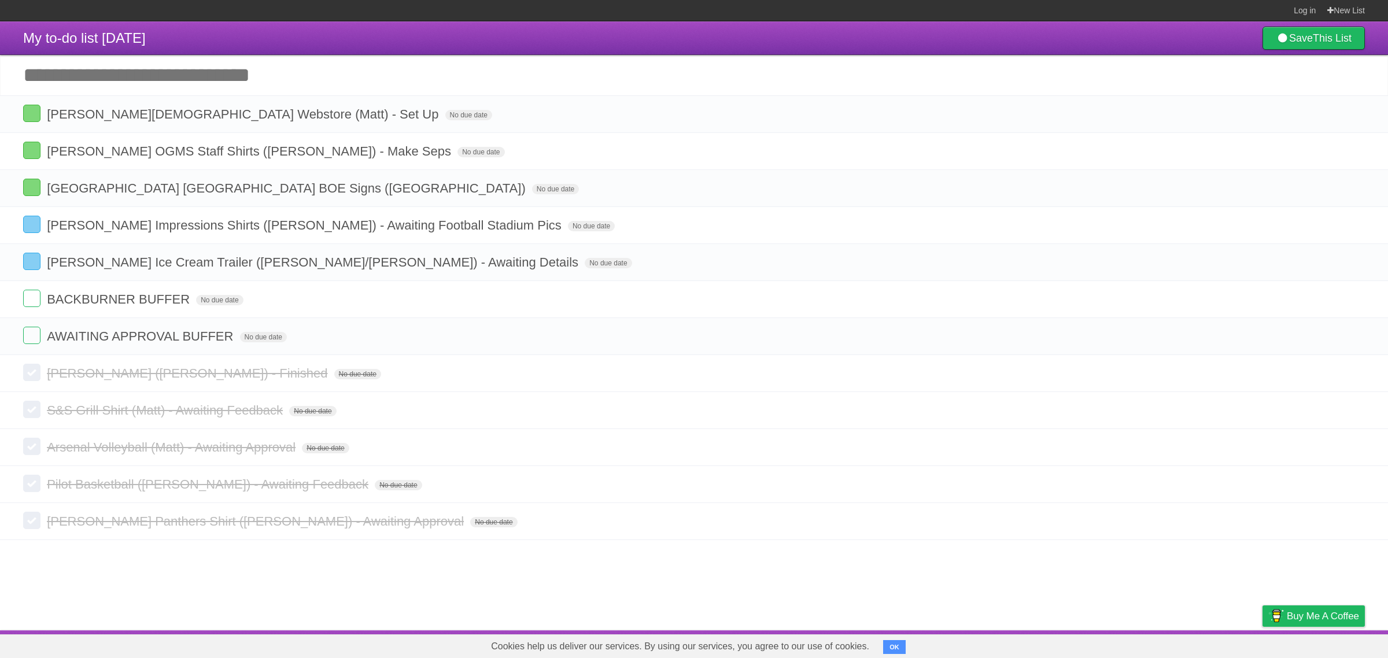 The image size is (1388, 658). What do you see at coordinates (1170, 644) in the screenshot?
I see `a: Developers` at bounding box center [1170, 644].